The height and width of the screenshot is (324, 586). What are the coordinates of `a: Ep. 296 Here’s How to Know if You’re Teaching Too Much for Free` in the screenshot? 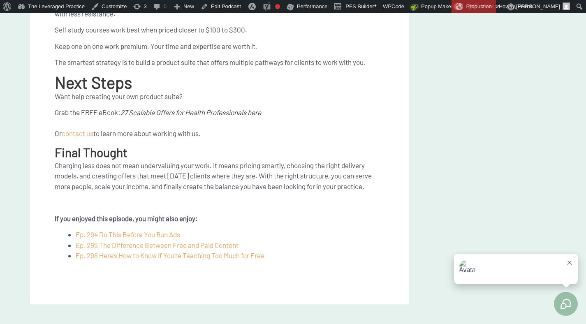 It's located at (170, 256).